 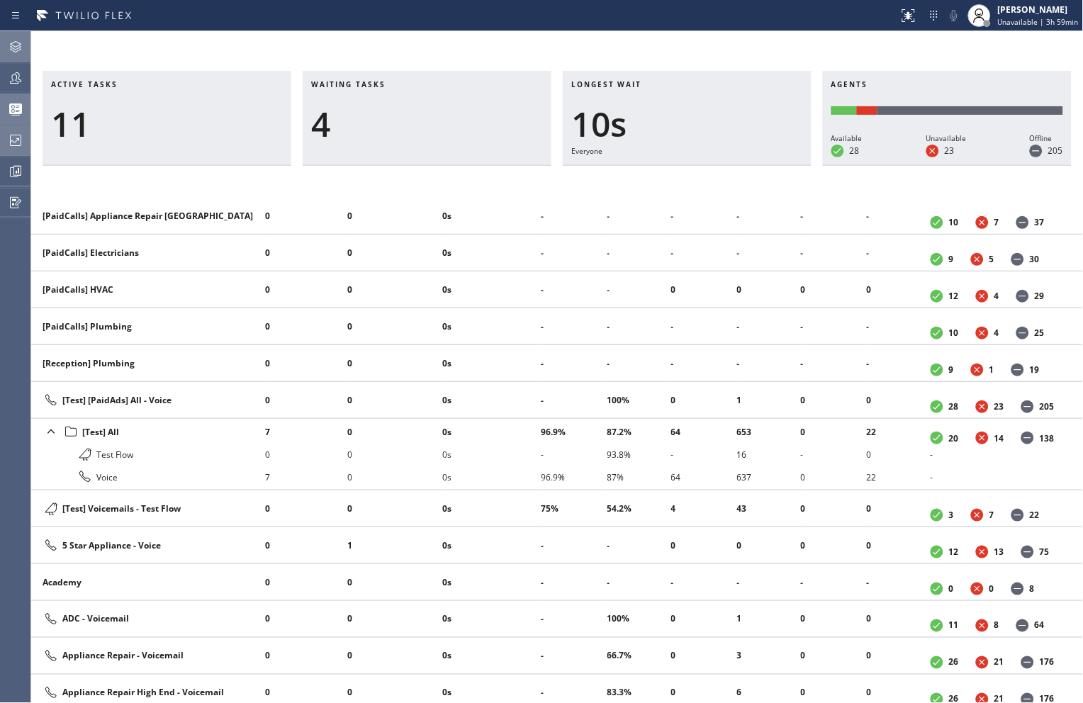 I want to click on dd: 37, so click(x=1040, y=222).